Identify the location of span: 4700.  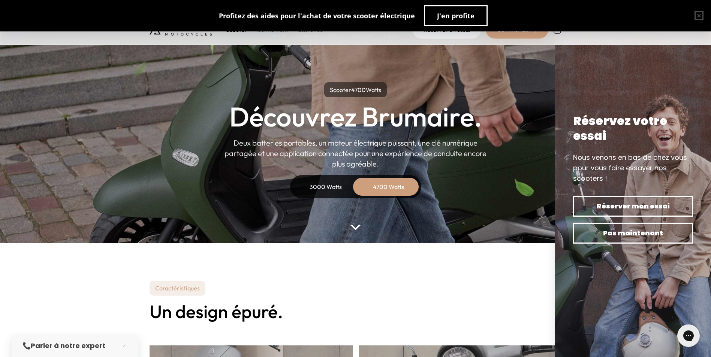
(358, 90).